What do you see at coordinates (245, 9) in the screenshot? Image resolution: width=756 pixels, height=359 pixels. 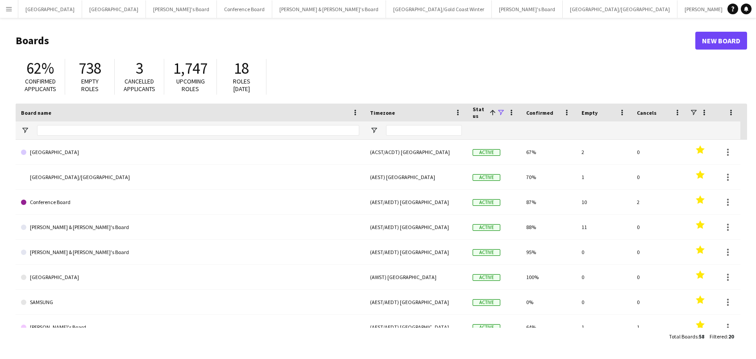 I see `button: Conference Board` at bounding box center [245, 9].